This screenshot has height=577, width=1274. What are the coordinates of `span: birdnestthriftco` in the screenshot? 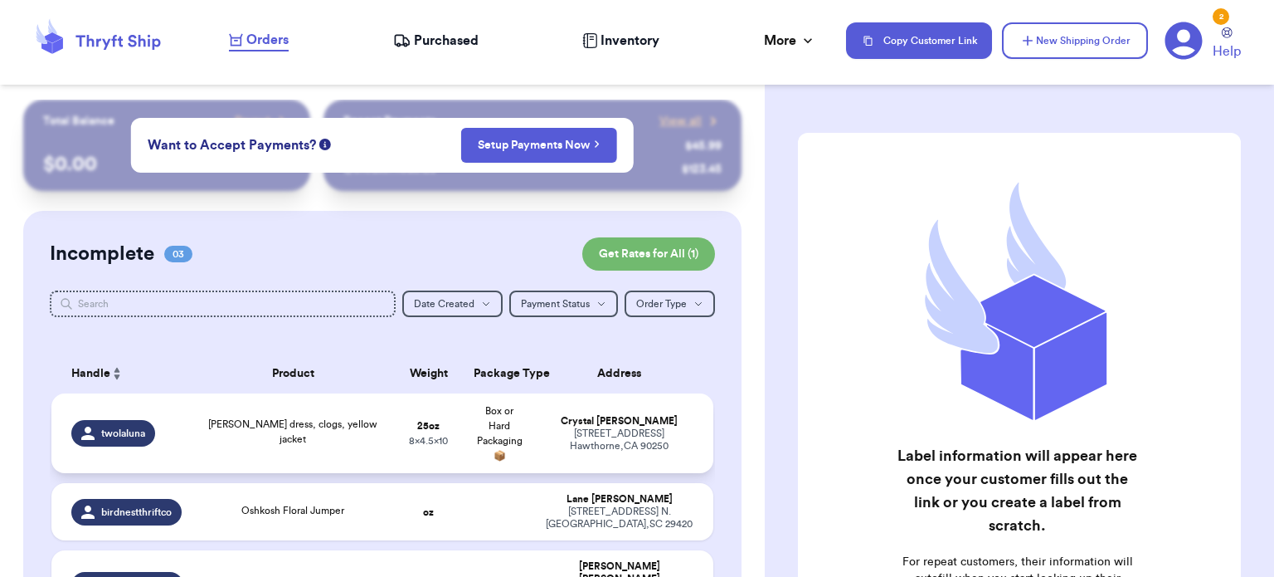 It's located at (136, 512).